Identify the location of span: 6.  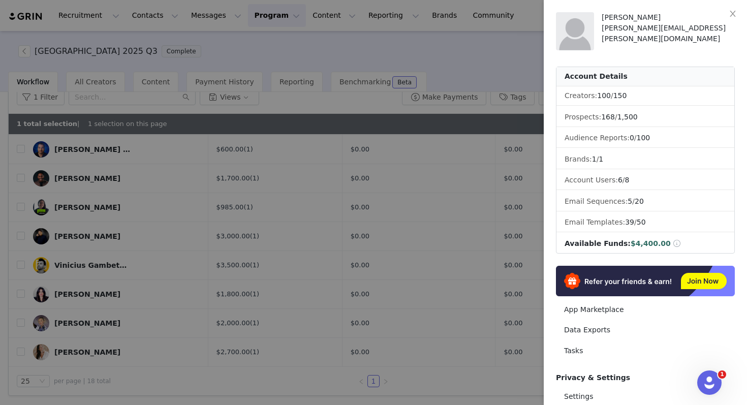
(620, 180).